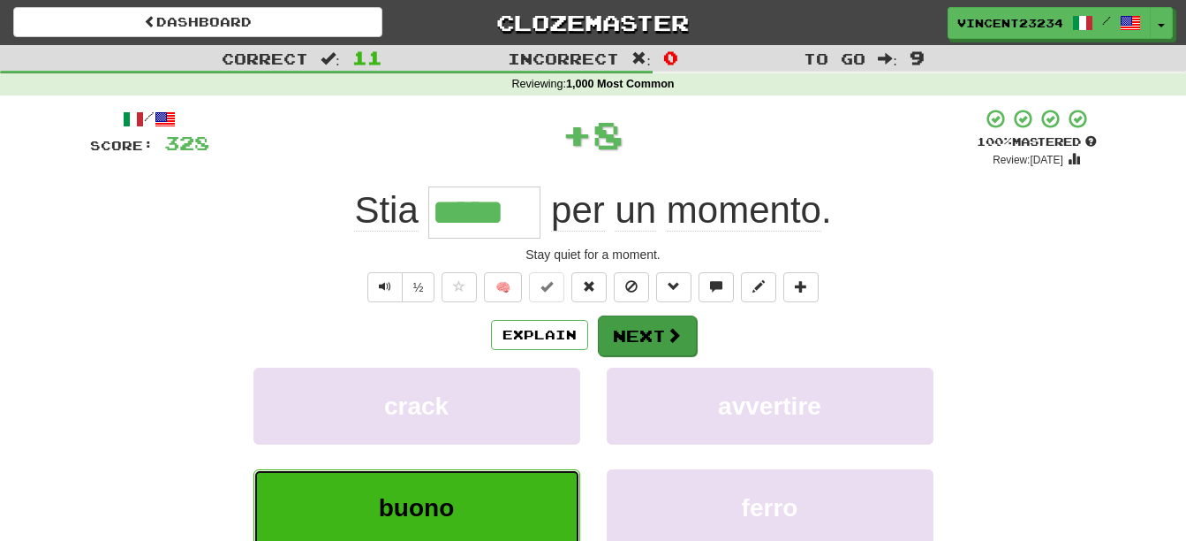  What do you see at coordinates (1011, 23) in the screenshot?
I see `span: Vincent23234` at bounding box center [1011, 23].